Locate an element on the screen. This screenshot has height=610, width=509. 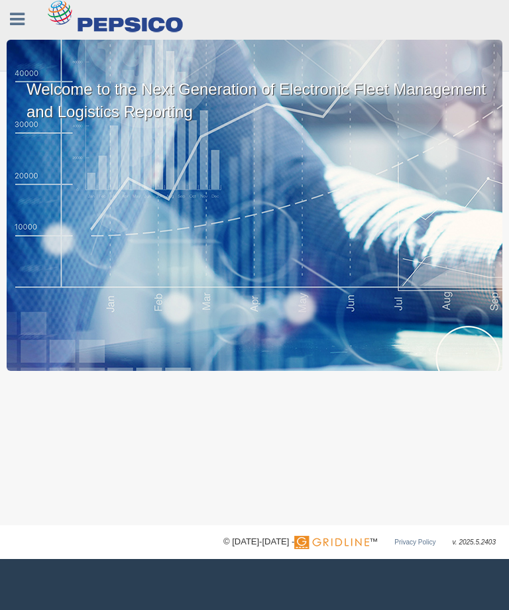
img: Gridline is located at coordinates (331, 543).